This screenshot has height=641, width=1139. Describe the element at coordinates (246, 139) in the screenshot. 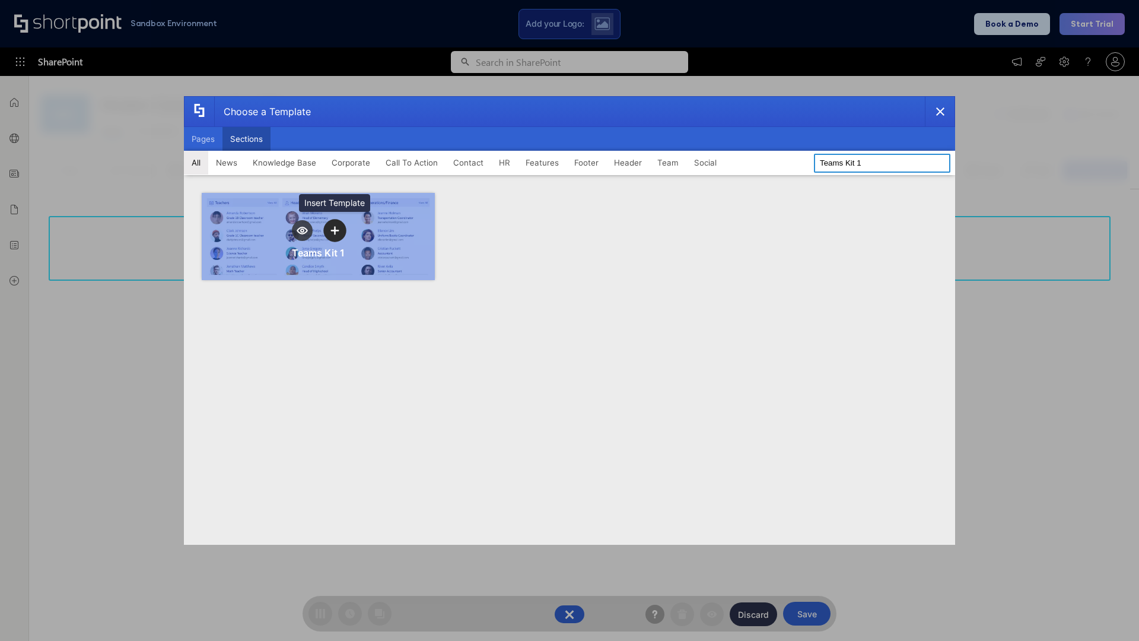

I see `button: Sections` at that location.